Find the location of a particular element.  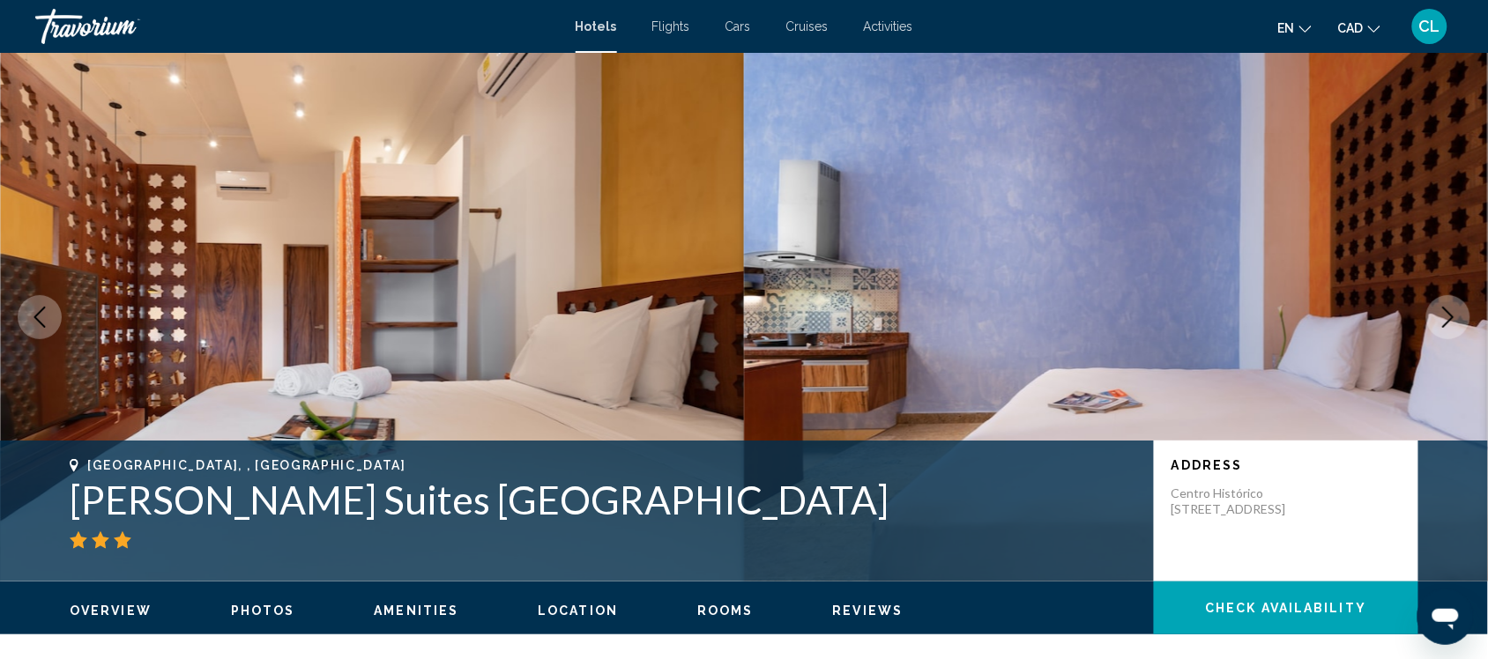

span: Check Availability is located at coordinates (1286, 609).